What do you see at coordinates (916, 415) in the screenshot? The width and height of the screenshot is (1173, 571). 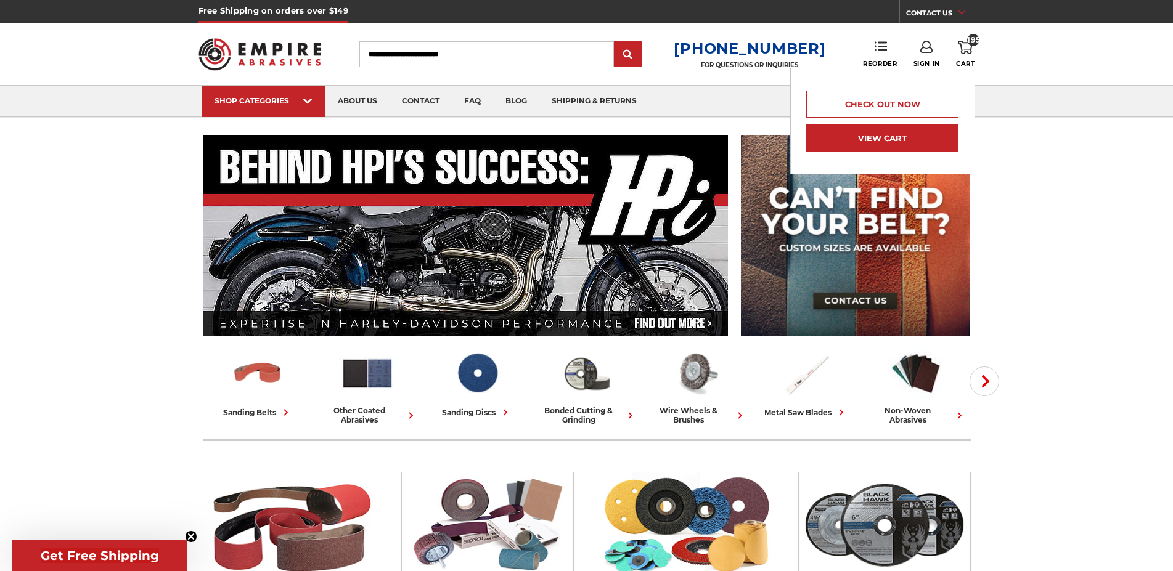 I see `div: non-woven abrasives` at bounding box center [916, 415].